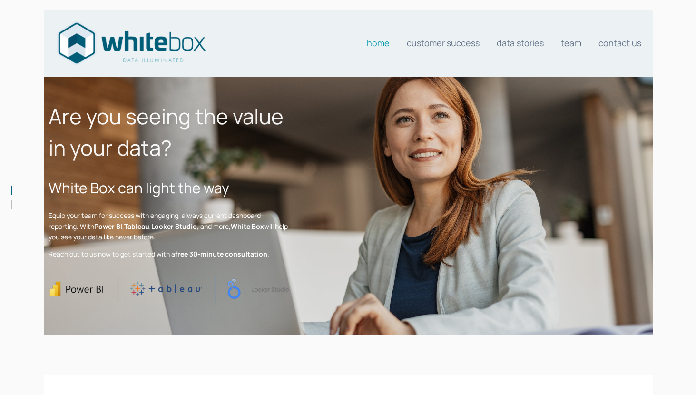  Describe the element at coordinates (221, 254) in the screenshot. I see `strong: free 30-minute consultation` at that location.